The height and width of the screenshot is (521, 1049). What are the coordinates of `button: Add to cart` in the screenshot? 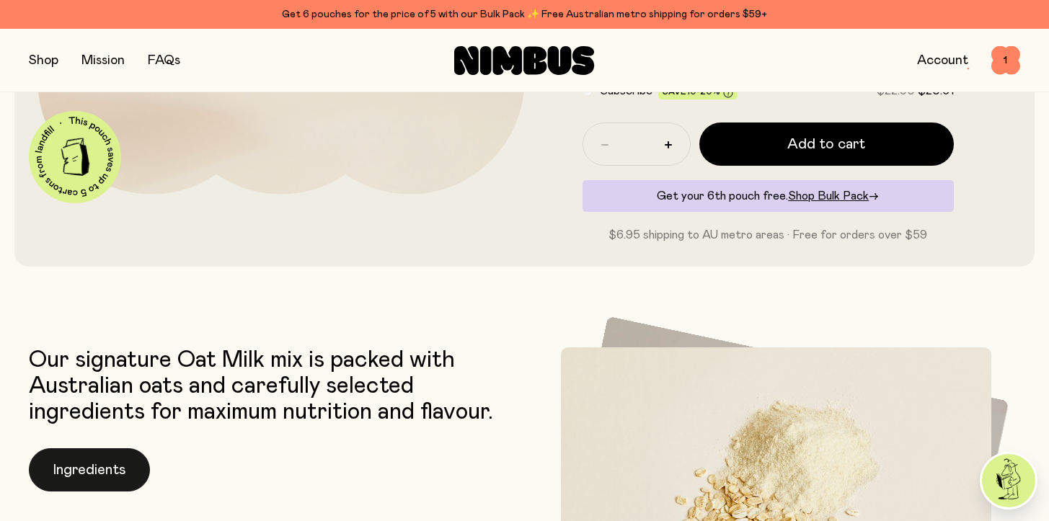 It's located at (827, 144).